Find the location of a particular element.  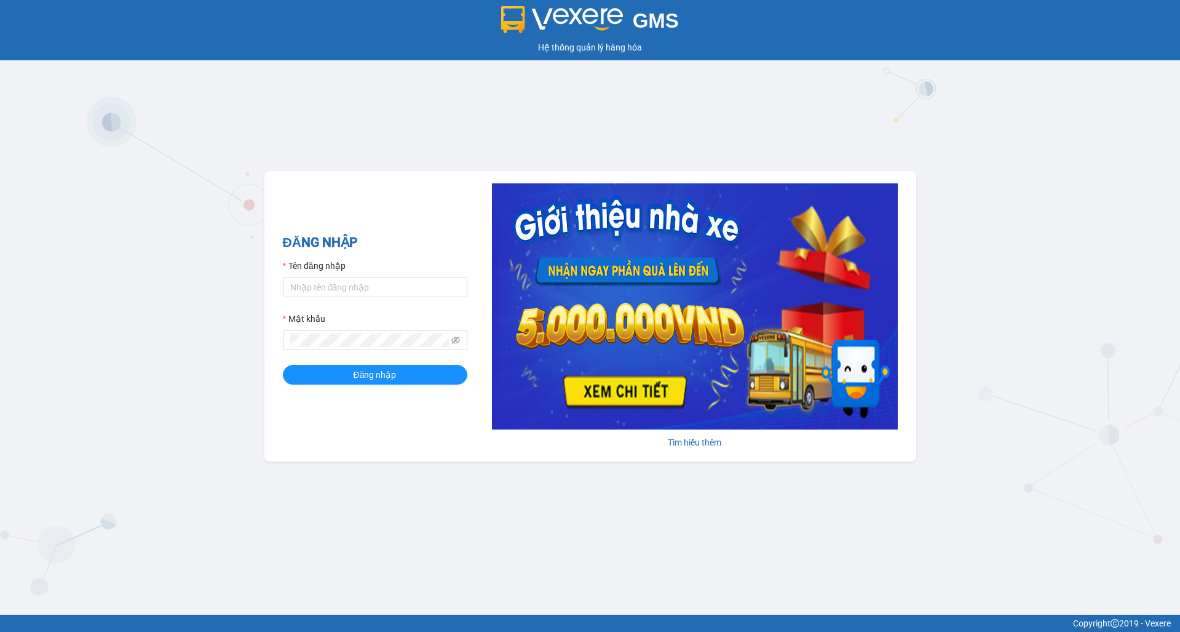

a: GMS is located at coordinates (590, 23).